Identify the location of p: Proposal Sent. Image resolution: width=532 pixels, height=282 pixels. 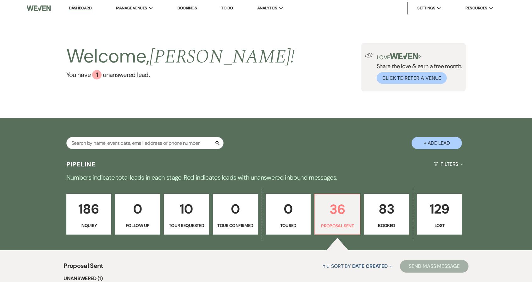
(337, 226).